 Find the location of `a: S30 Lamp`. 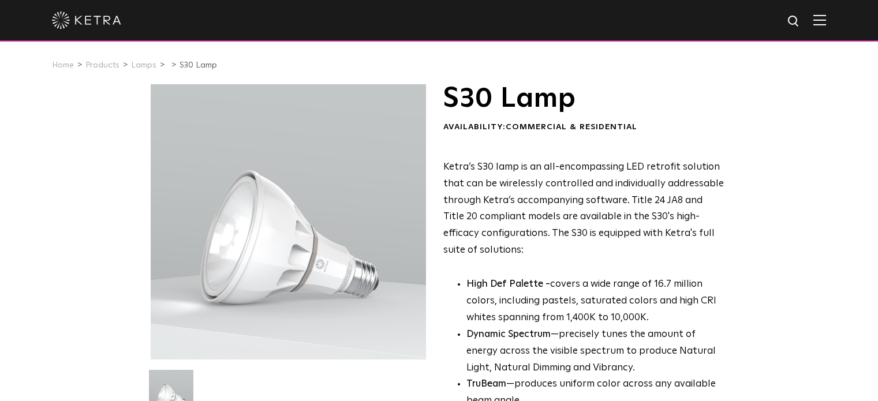

a: S30 Lamp is located at coordinates (198, 65).